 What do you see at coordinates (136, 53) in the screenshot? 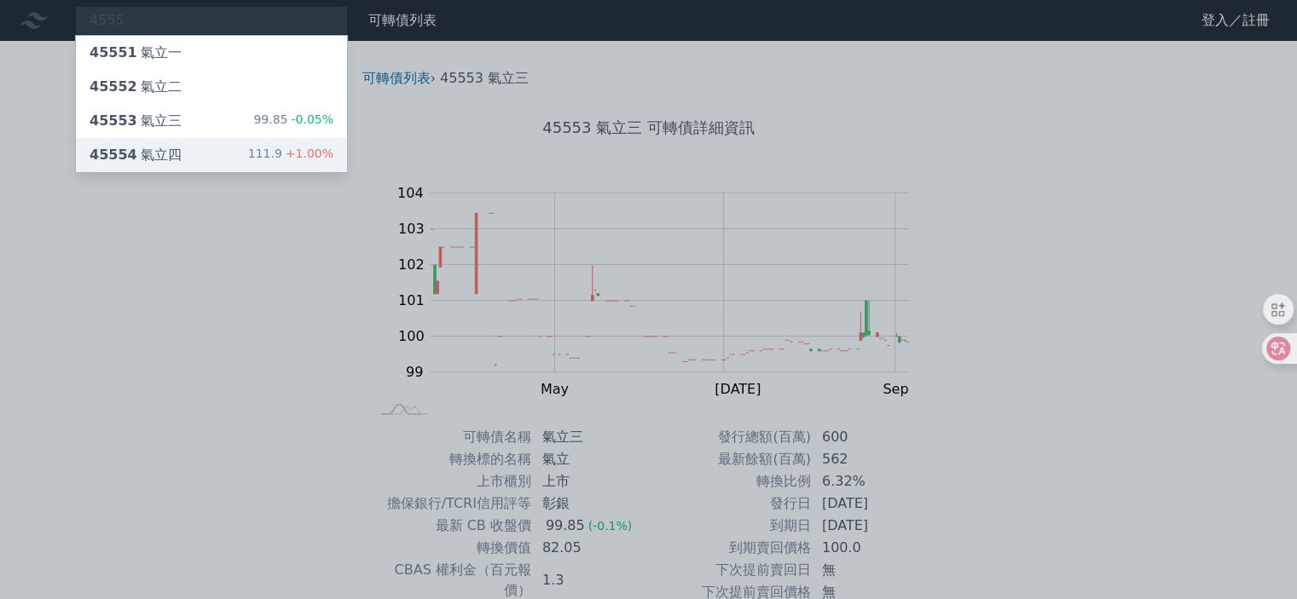
I see `div: 氣立一` at bounding box center [136, 53].